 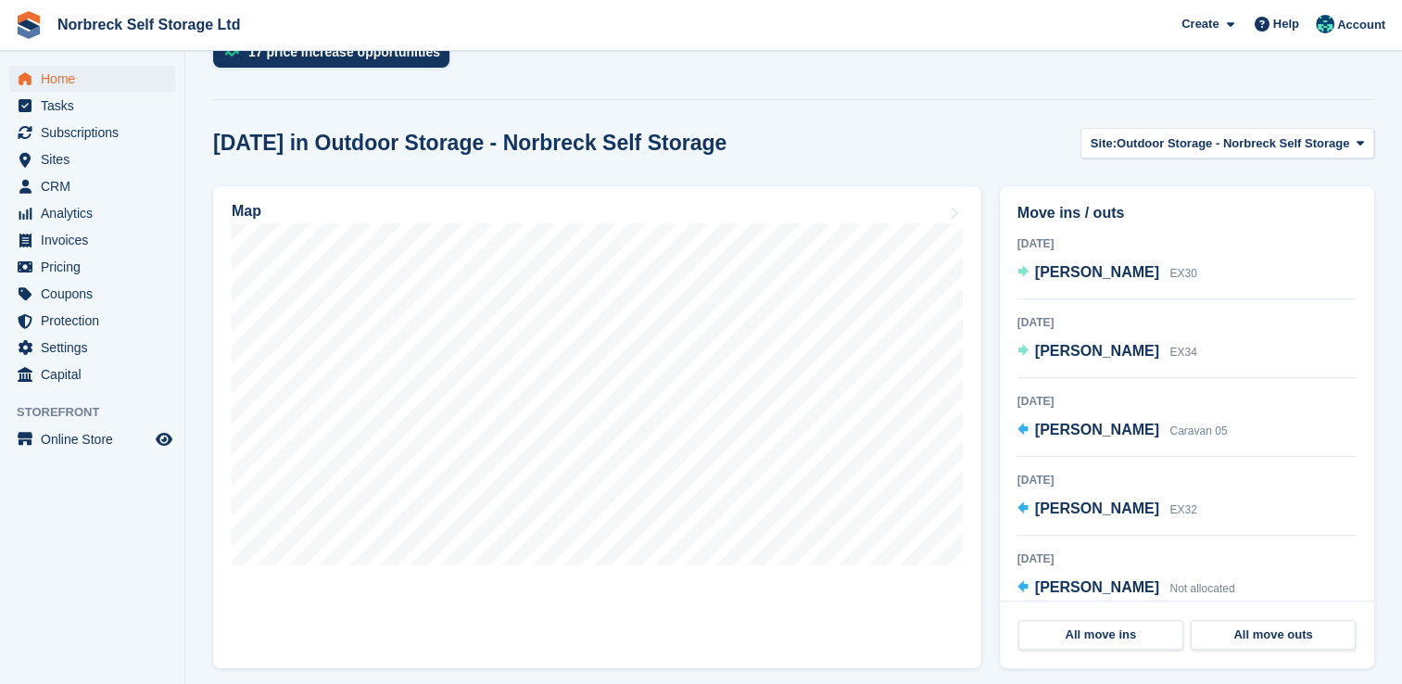 I want to click on span: Online Store, so click(x=96, y=439).